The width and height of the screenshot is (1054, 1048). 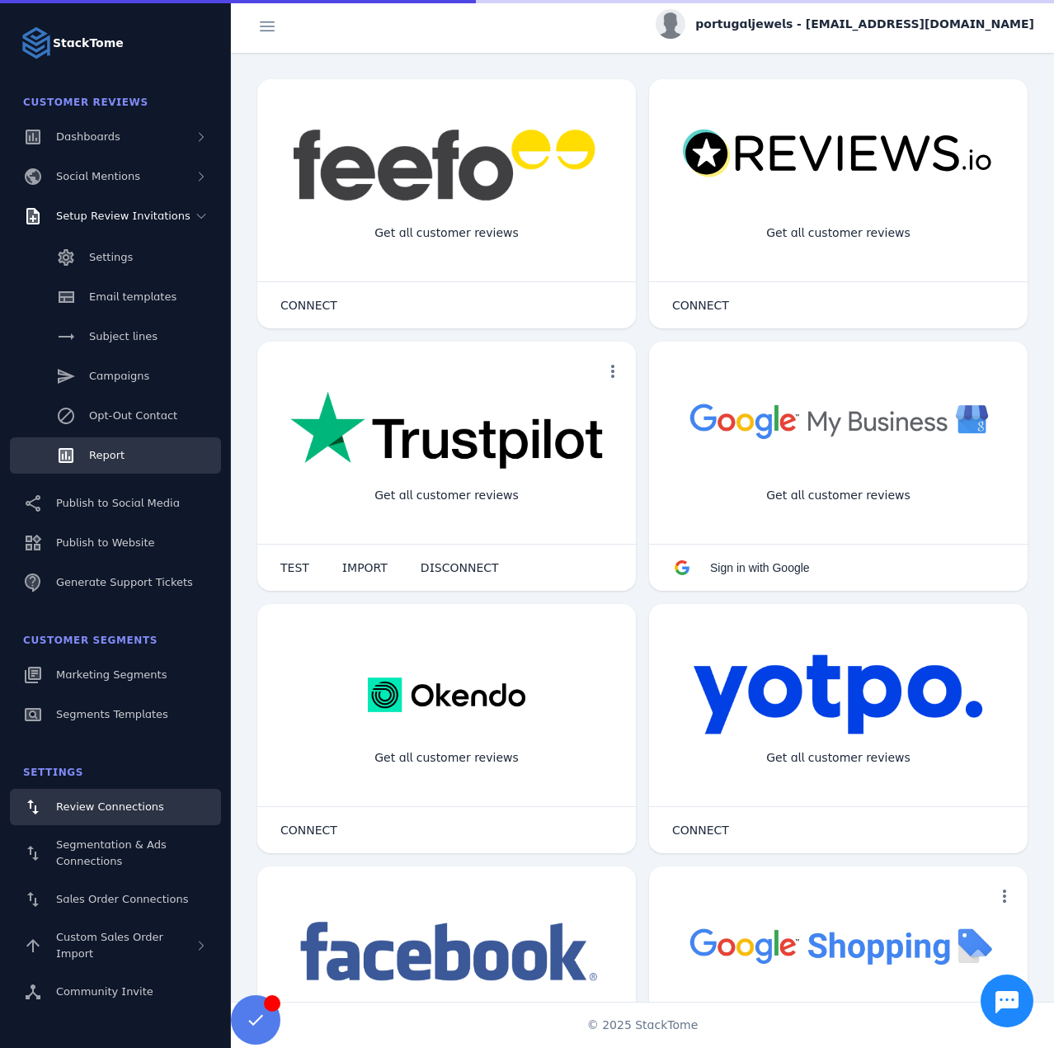 I want to click on span: Custom Sales Order Import, so click(x=110, y=945).